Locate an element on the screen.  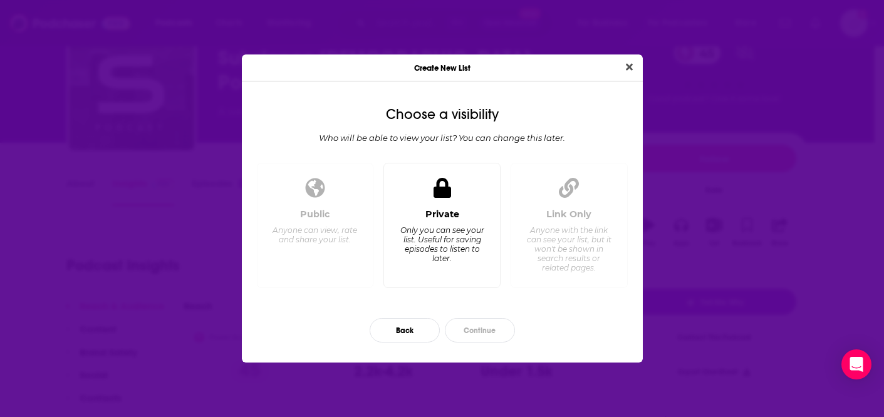
div: Open Intercom Messenger is located at coordinates (856, 365).